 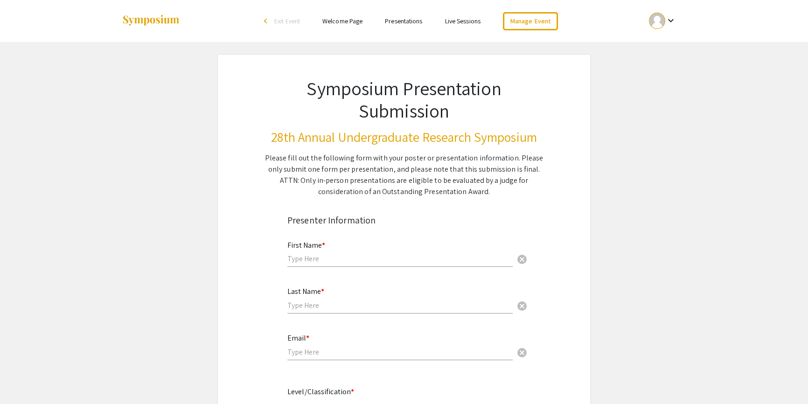 I want to click on a: Welcome Page, so click(x=343, y=21).